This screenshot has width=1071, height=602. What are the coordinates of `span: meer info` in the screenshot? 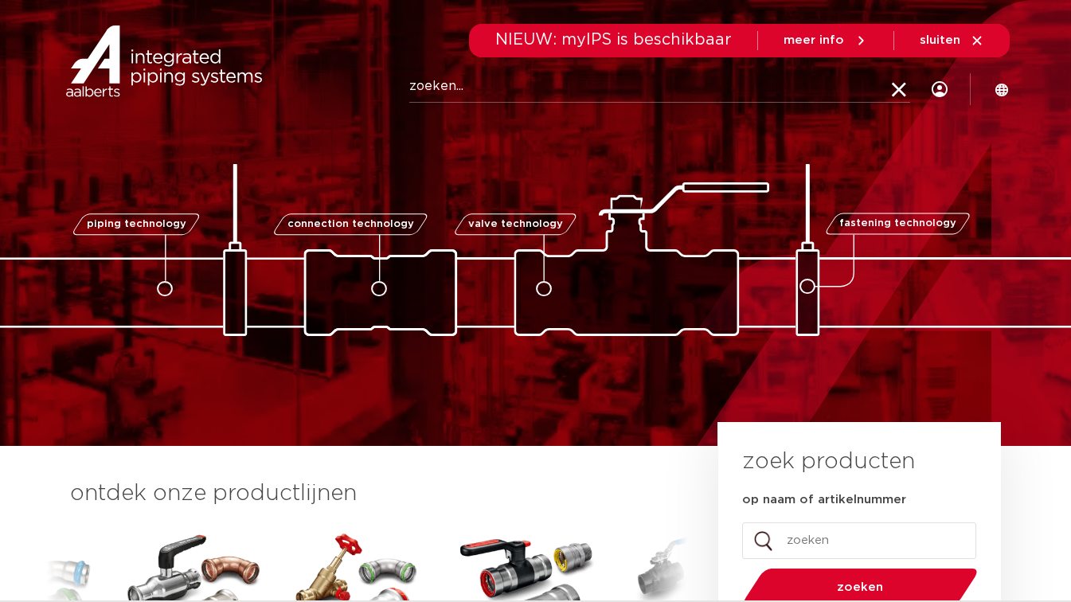 It's located at (814, 40).